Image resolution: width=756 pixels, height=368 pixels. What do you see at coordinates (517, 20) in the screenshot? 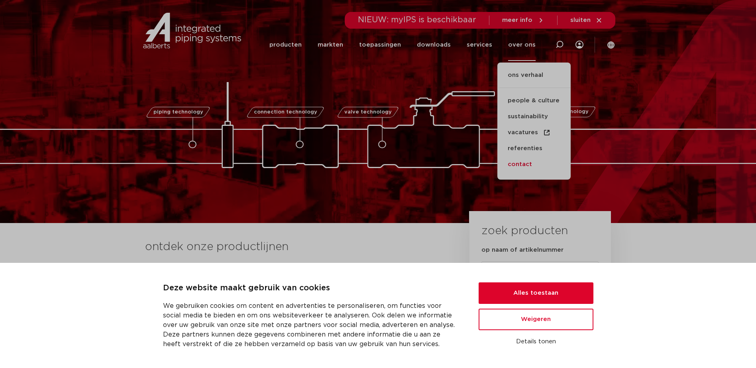
I see `span: meer info` at bounding box center [517, 20].